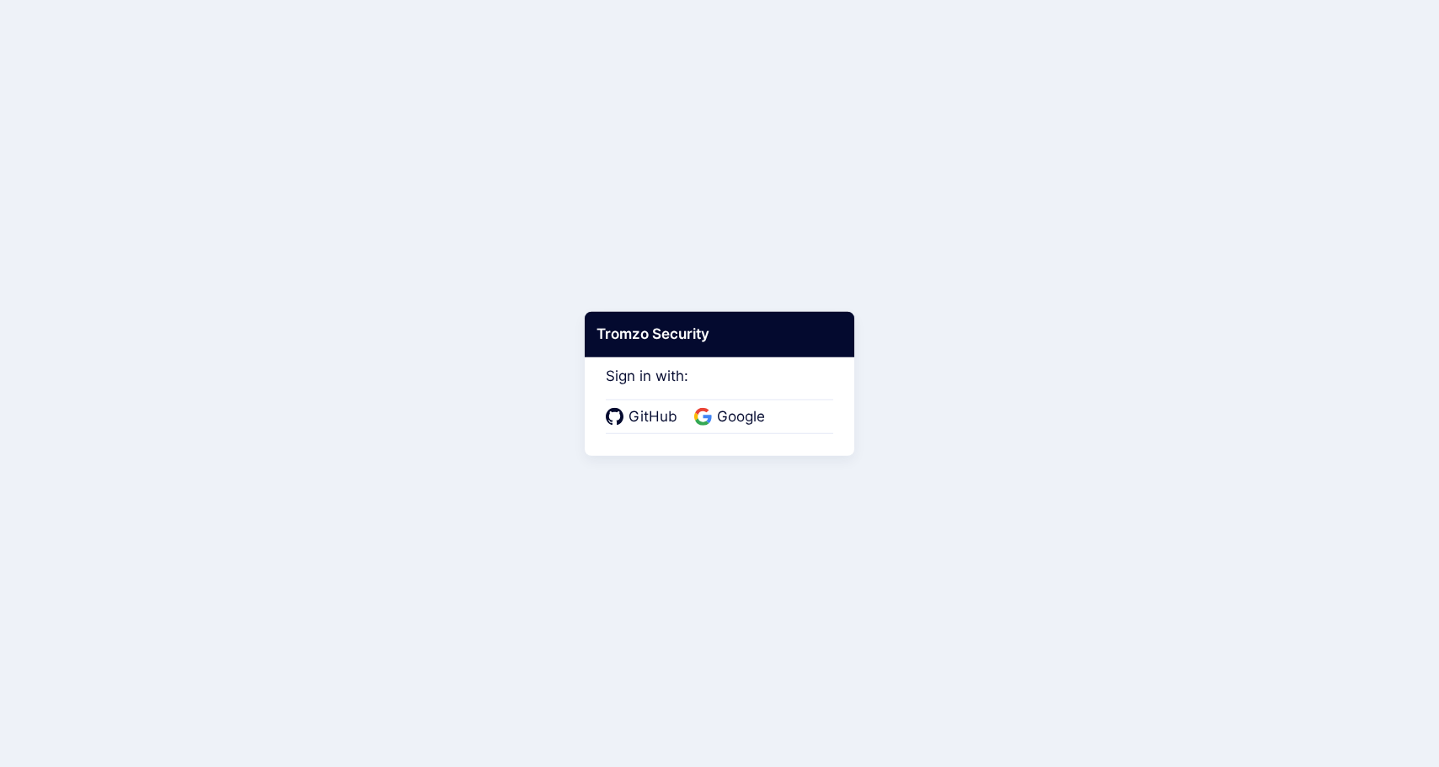  I want to click on span: GitHub, so click(653, 417).